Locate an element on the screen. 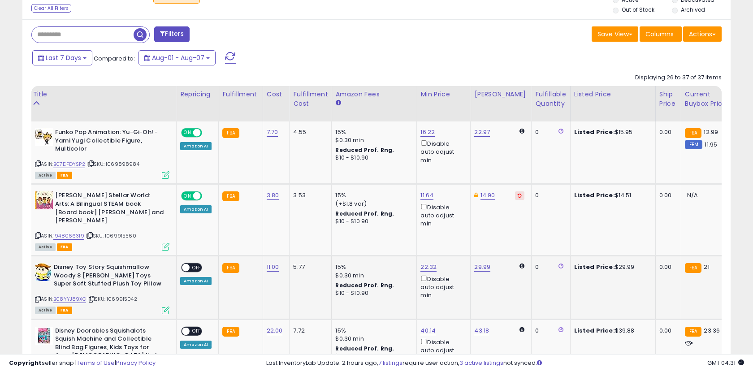 This screenshot has width=753, height=372. div: seller snap | | is located at coordinates (82, 363).